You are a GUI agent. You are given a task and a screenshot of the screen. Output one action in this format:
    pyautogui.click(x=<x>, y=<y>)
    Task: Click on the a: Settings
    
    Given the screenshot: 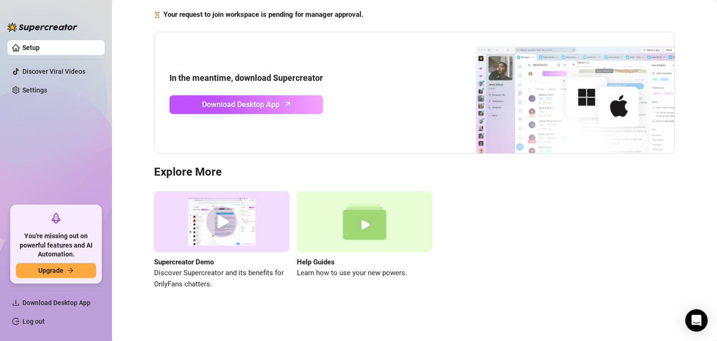 What is the action you would take?
    pyautogui.click(x=35, y=90)
    